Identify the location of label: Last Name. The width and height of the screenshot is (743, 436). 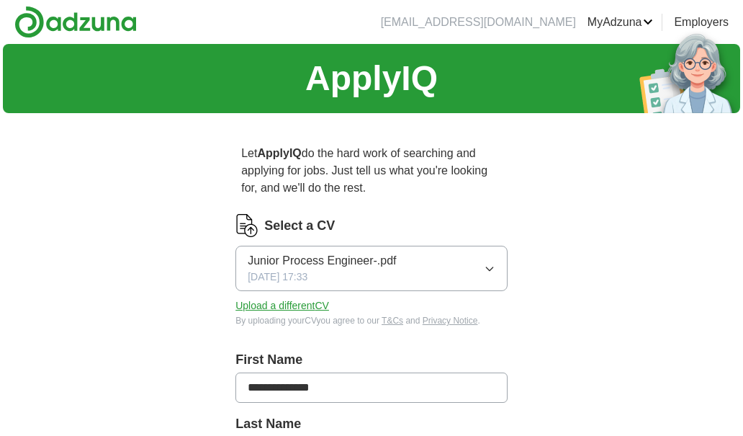
(372, 423).